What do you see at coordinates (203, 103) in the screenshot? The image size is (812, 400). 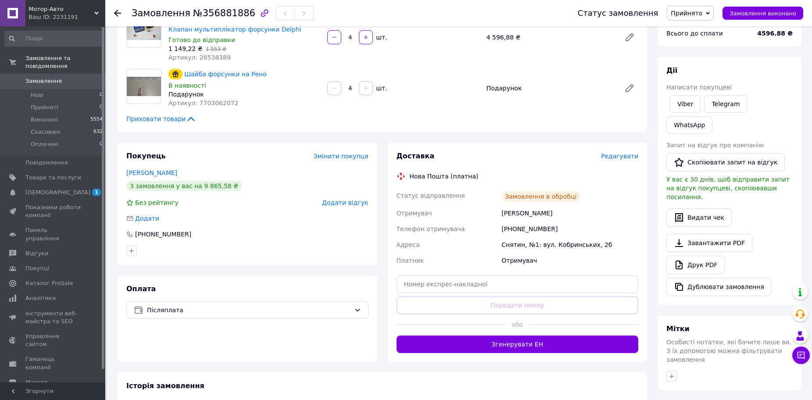 I see `span: Артикул: 7703062072` at bounding box center [203, 103].